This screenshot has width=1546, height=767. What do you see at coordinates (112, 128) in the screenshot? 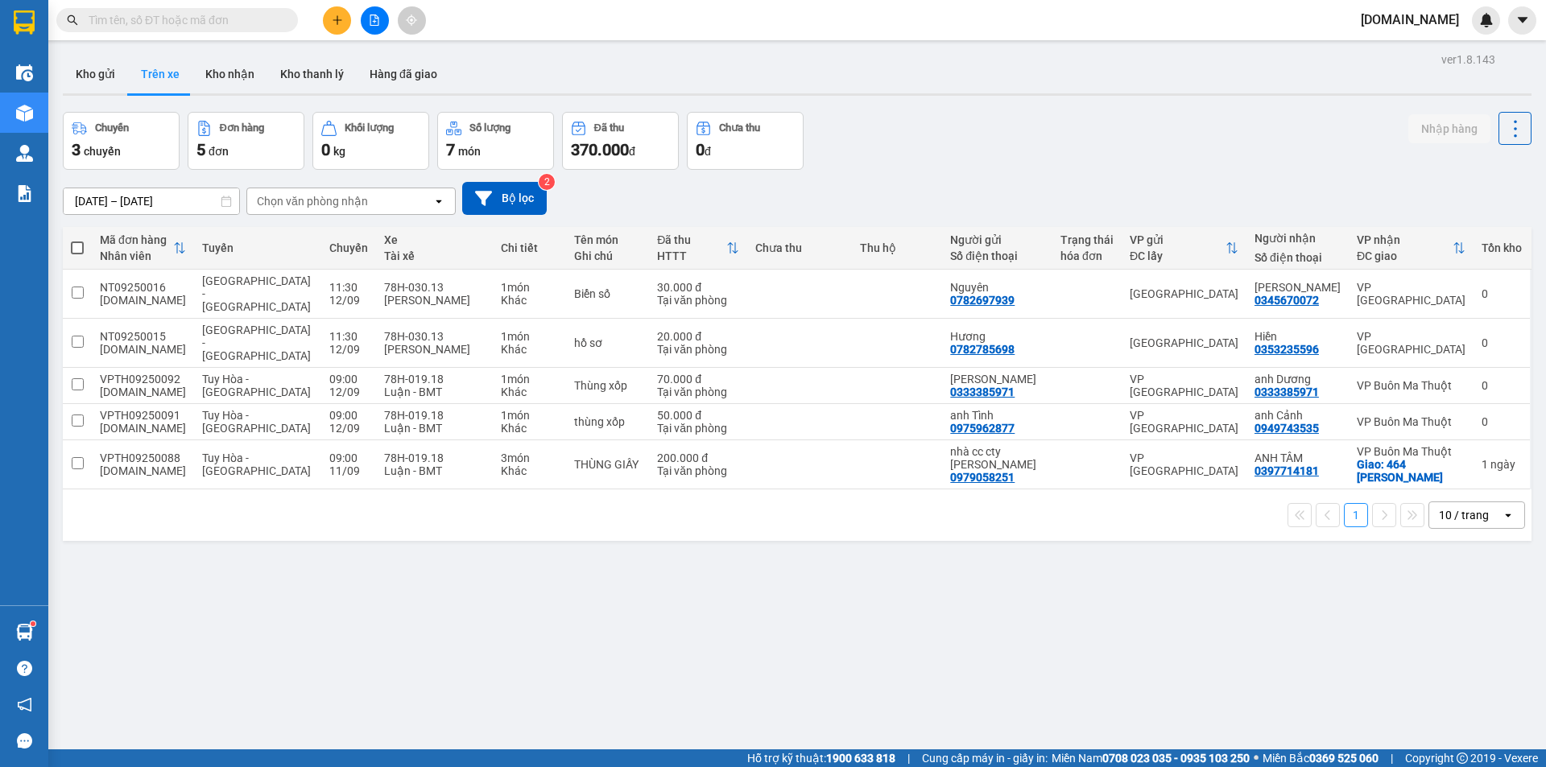
I see `div: Chuyến` at bounding box center [112, 128].